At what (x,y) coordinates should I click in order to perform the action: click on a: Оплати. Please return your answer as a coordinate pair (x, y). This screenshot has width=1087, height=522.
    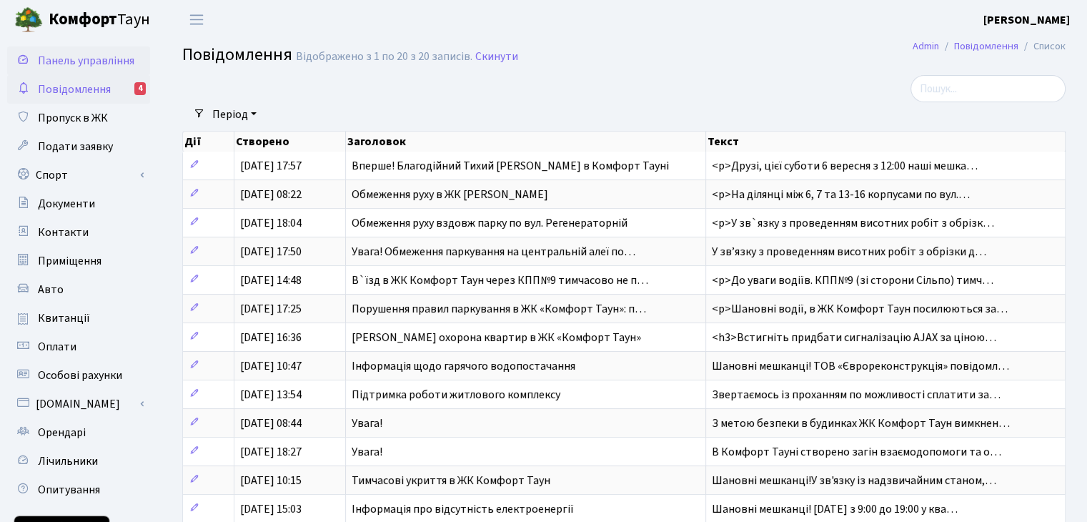
    Looking at the image, I should click on (79, 347).